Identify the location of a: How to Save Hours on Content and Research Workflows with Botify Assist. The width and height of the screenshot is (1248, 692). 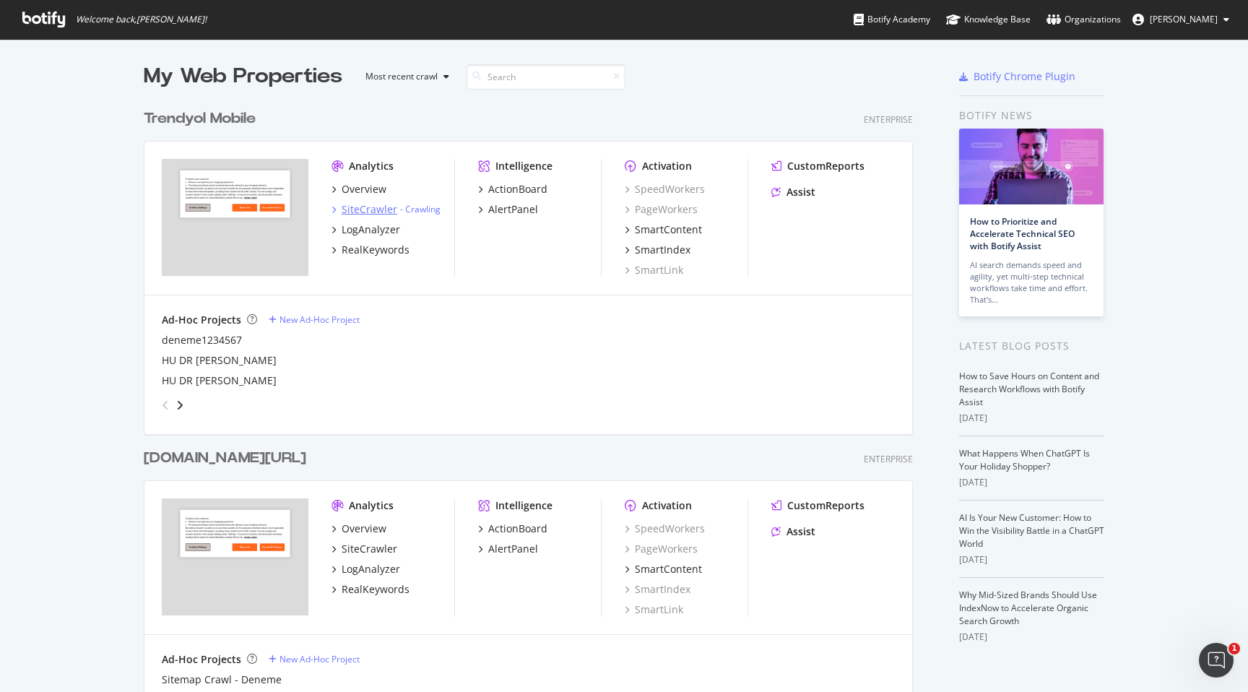
(1029, 388).